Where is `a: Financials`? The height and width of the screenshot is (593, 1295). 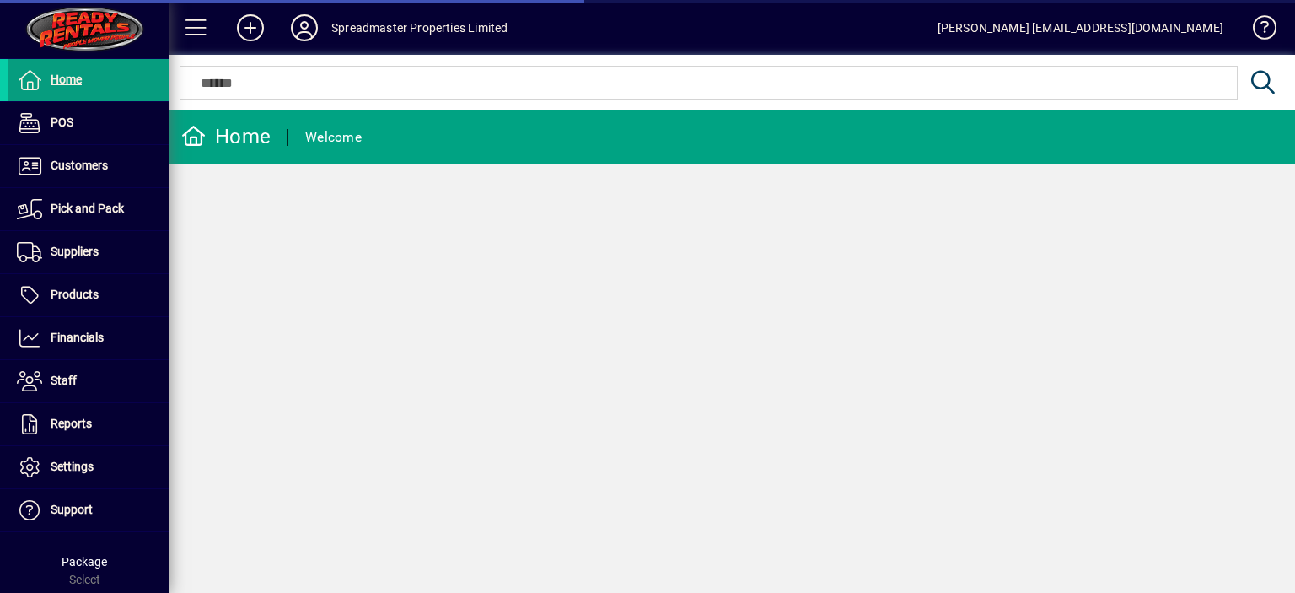 a: Financials is located at coordinates (89, 338).